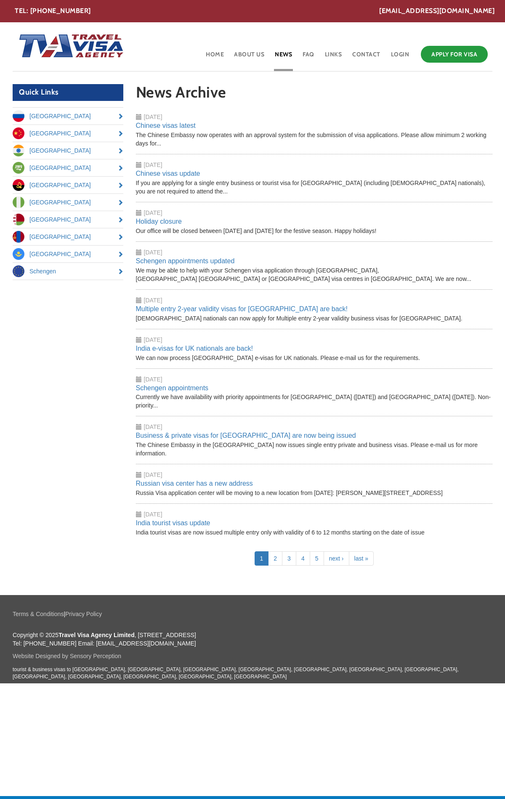 Image resolution: width=505 pixels, height=799 pixels. What do you see at coordinates (68, 271) in the screenshot?
I see `a: Schengen` at bounding box center [68, 271].